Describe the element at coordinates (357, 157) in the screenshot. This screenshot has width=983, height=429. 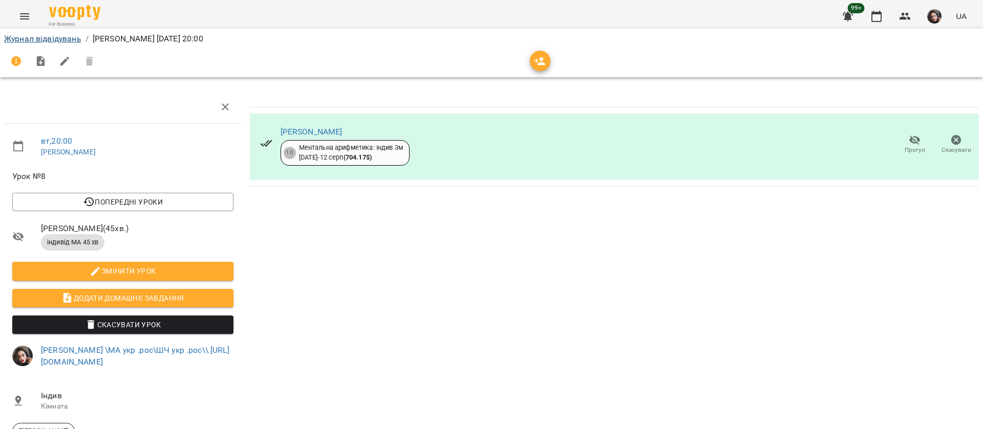
I see `b: ( 704.17 $ )` at that location.